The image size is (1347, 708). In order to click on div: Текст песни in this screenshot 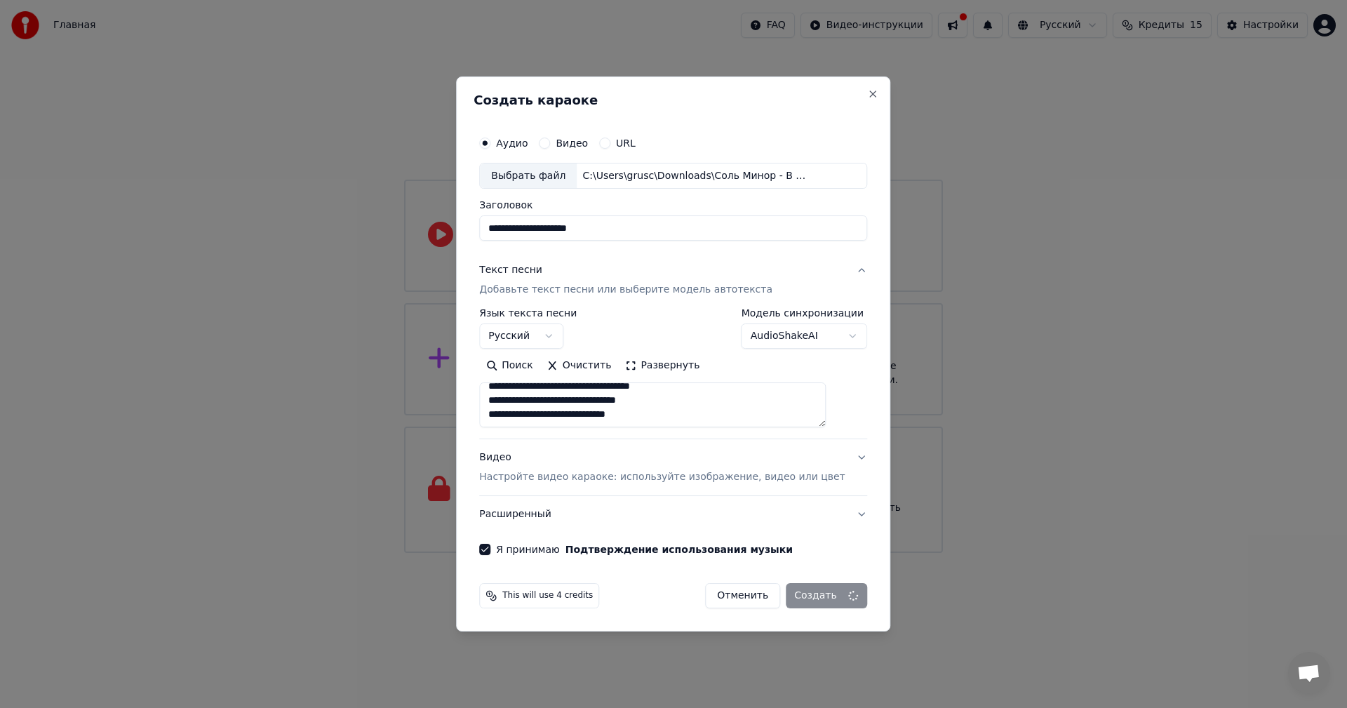, I will do `click(511, 271)`.